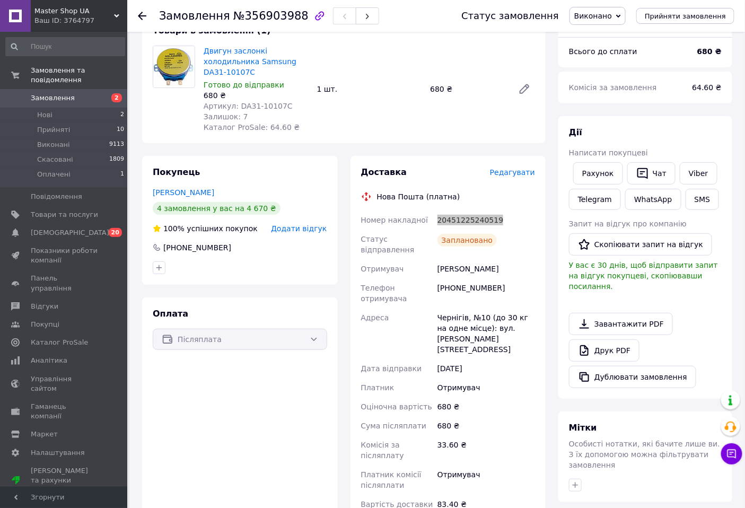  Describe the element at coordinates (117, 145) in the screenshot. I see `span: 9113` at that location.